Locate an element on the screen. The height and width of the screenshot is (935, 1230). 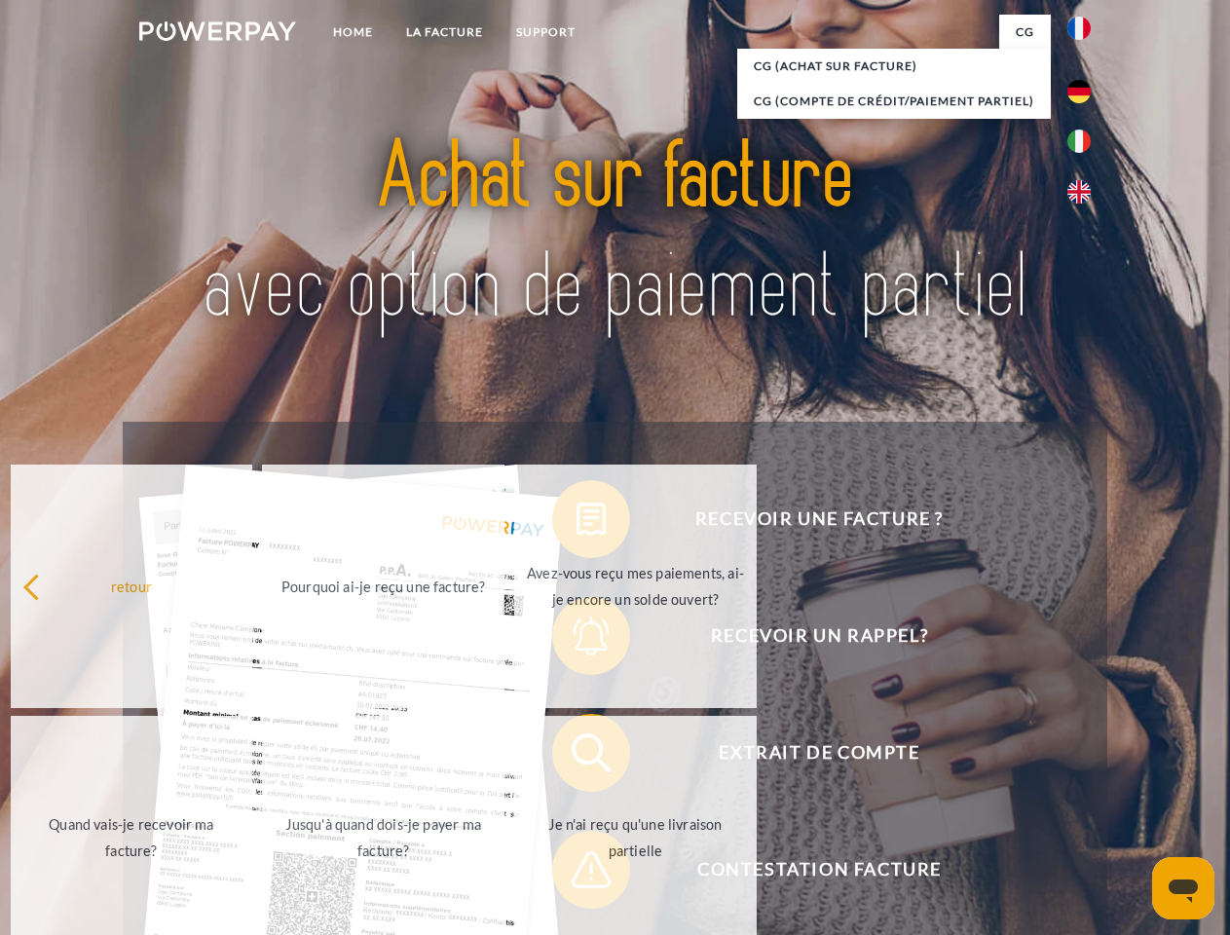
span: Extrait de compte is located at coordinates (819, 753).